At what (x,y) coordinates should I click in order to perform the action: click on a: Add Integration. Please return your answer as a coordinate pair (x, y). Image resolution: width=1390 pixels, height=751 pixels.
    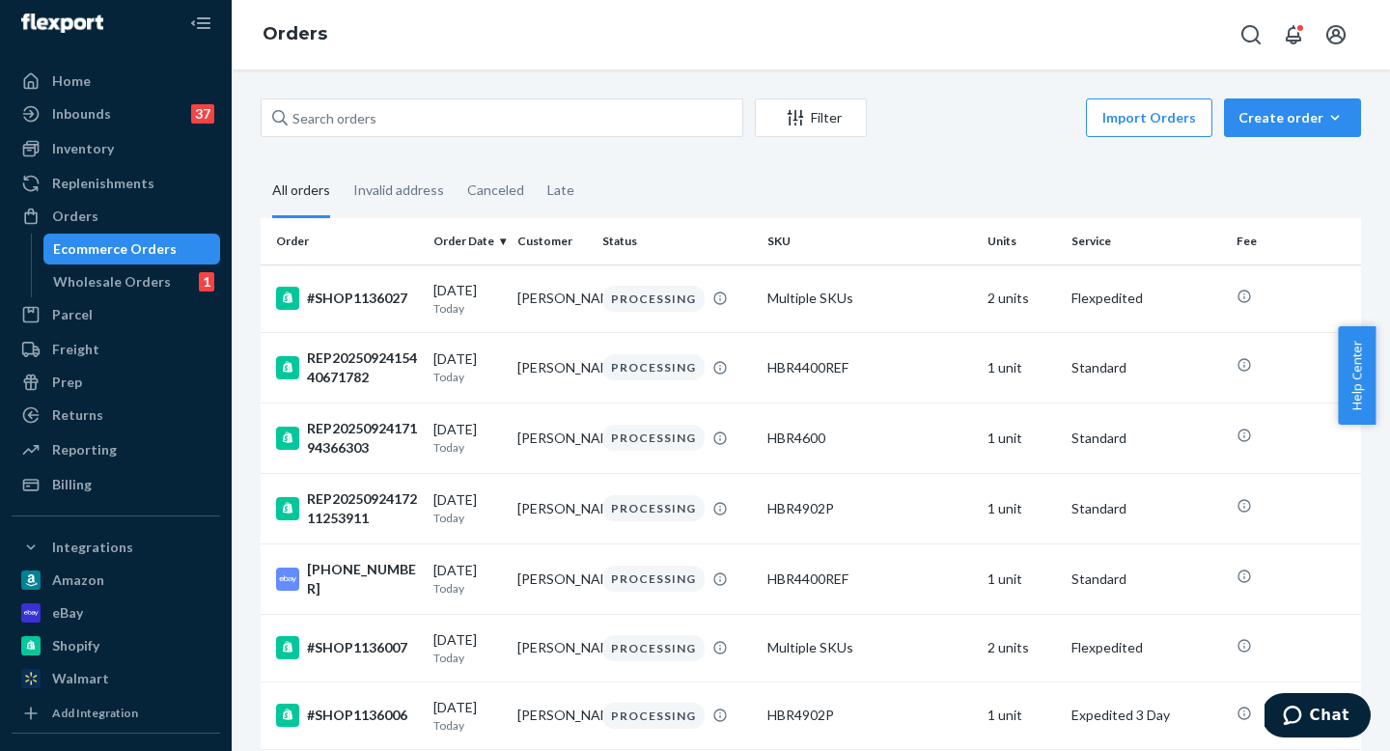
    Looking at the image, I should click on (116, 713).